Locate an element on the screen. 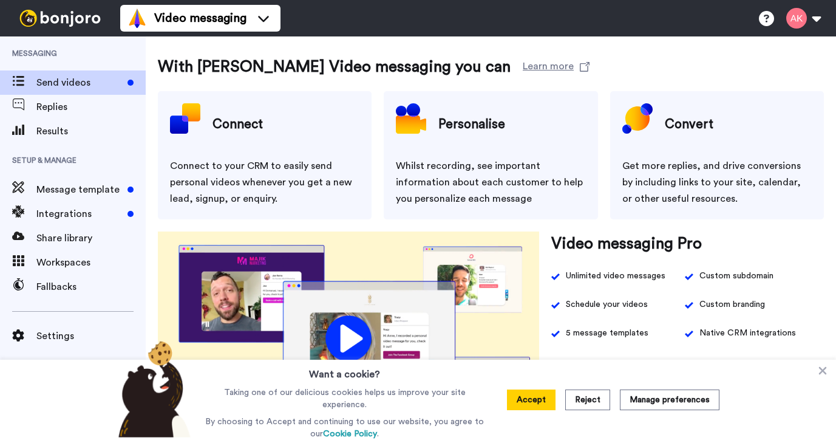 Image resolution: width=836 pixels, height=440 pixels. div: Custom subdomain is located at coordinates (737, 276).